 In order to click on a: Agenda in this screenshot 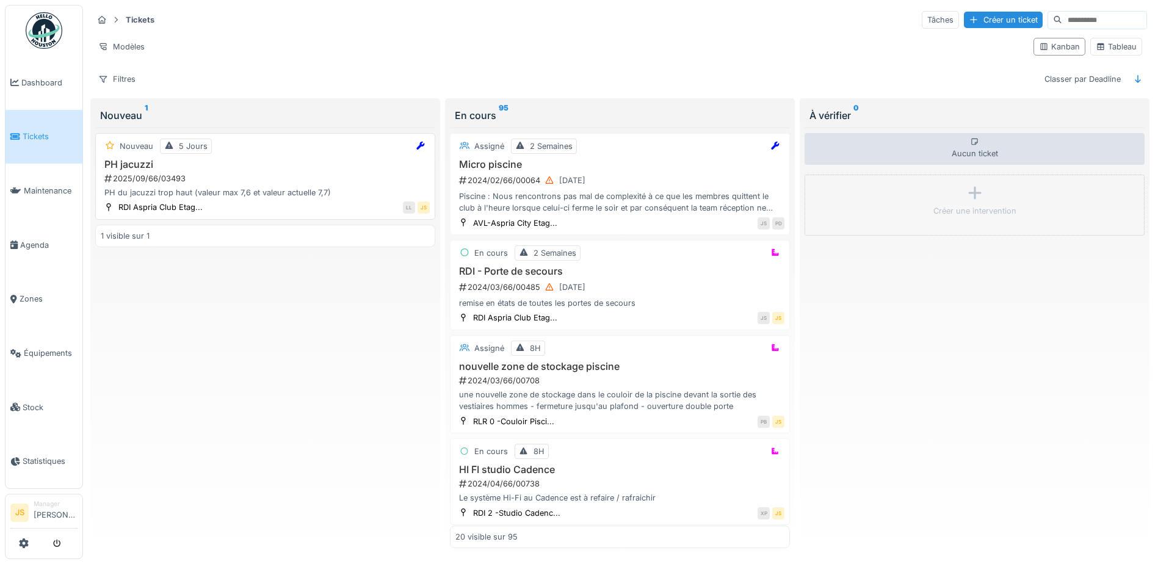, I will do `click(44, 245)`.